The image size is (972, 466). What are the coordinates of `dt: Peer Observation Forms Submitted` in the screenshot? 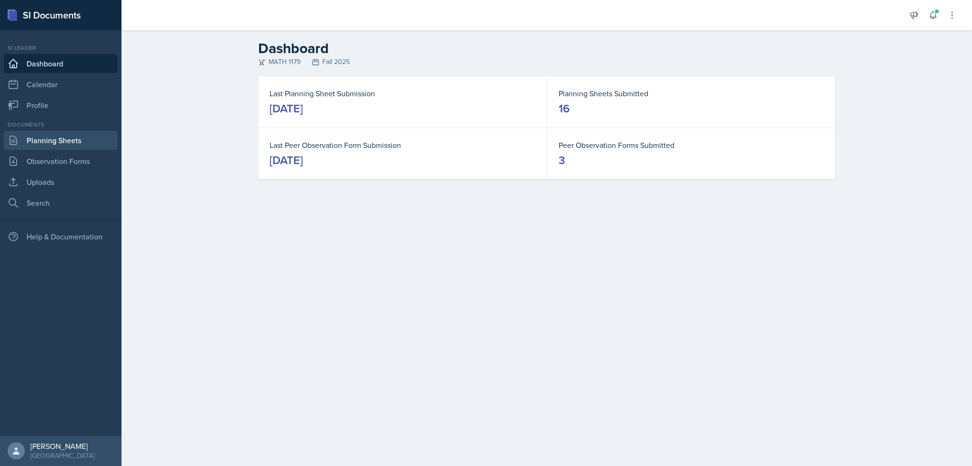 It's located at (691, 145).